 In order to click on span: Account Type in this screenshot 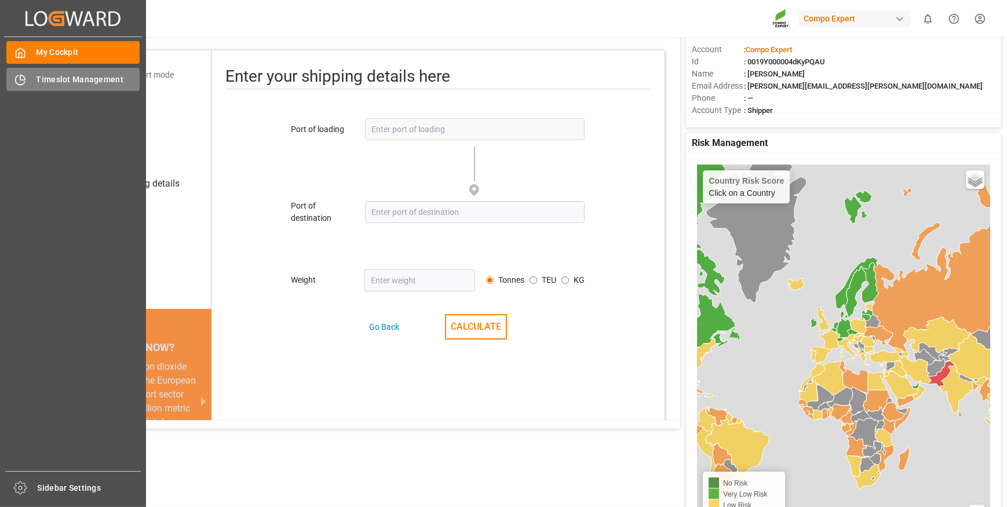, I will do `click(718, 110)`.